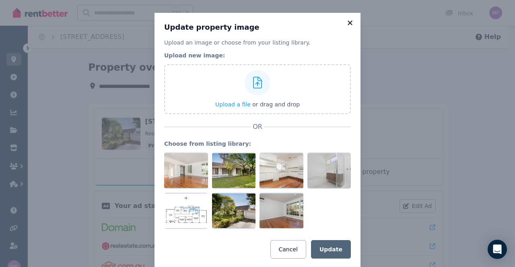  What do you see at coordinates (257, 43) in the screenshot?
I see `p: Upload an image or choose from your listing library.` at bounding box center [257, 43].